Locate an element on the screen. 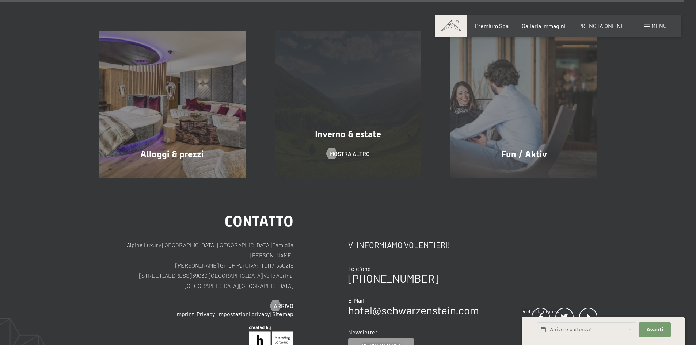 This screenshot has width=696, height=345. span: Telefono is located at coordinates (360, 269).